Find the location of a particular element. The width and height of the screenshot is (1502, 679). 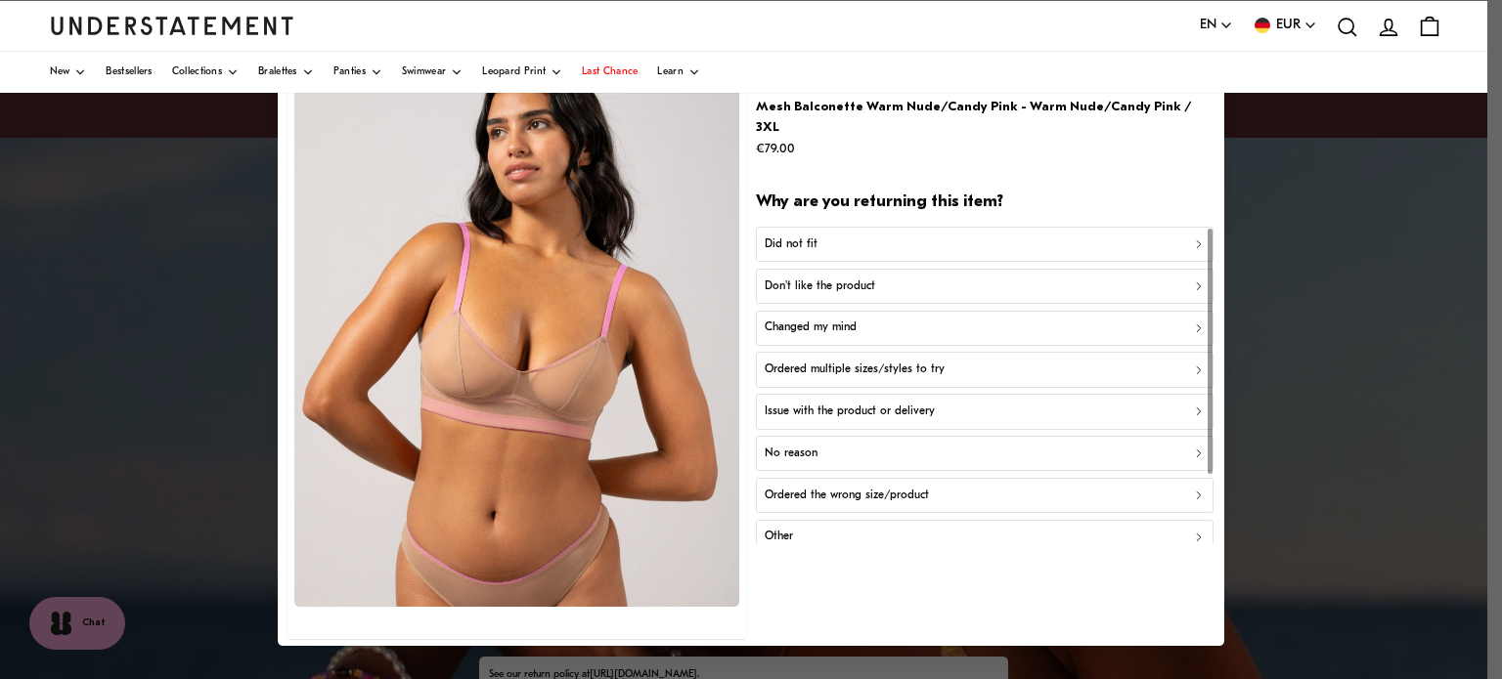

a: Swimwear is located at coordinates (432, 72).